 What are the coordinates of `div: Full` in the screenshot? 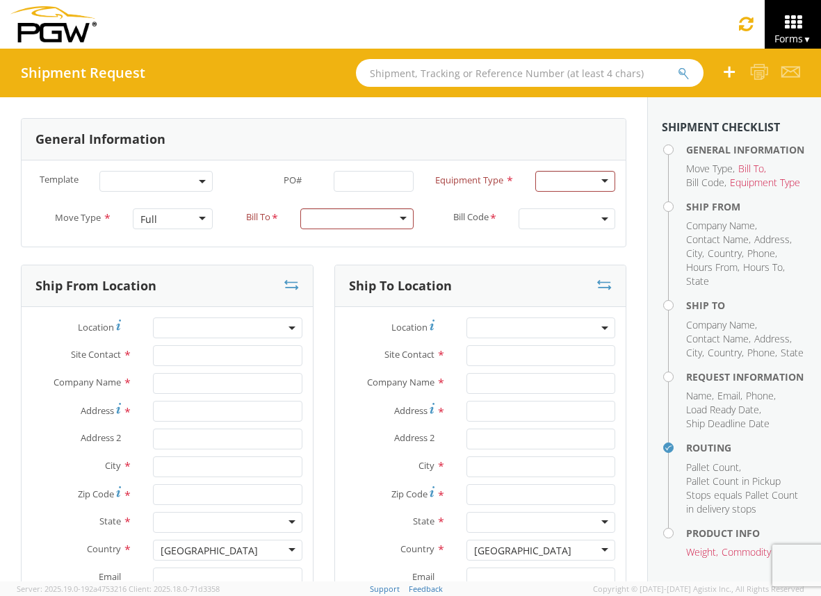 It's located at (149, 220).